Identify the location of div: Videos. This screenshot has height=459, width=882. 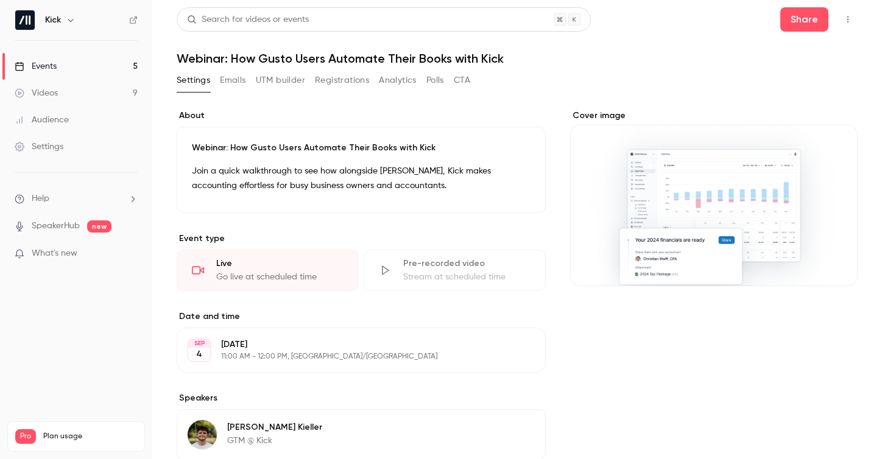
(36, 93).